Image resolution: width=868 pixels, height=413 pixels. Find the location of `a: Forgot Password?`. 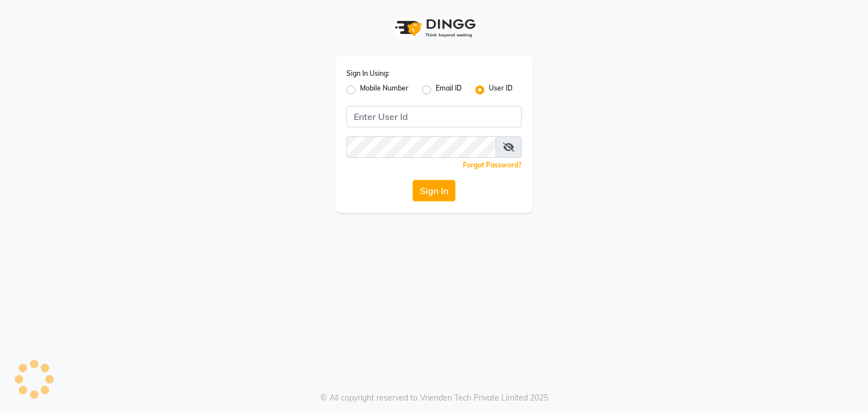

a: Forgot Password? is located at coordinates (492, 164).